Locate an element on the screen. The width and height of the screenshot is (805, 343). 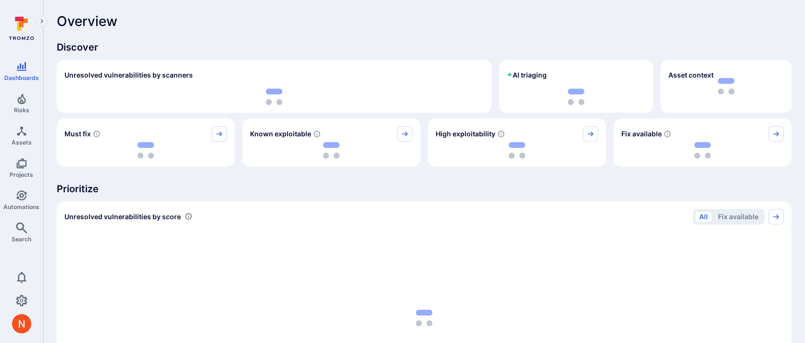
span: Must fix is located at coordinates (77, 134).